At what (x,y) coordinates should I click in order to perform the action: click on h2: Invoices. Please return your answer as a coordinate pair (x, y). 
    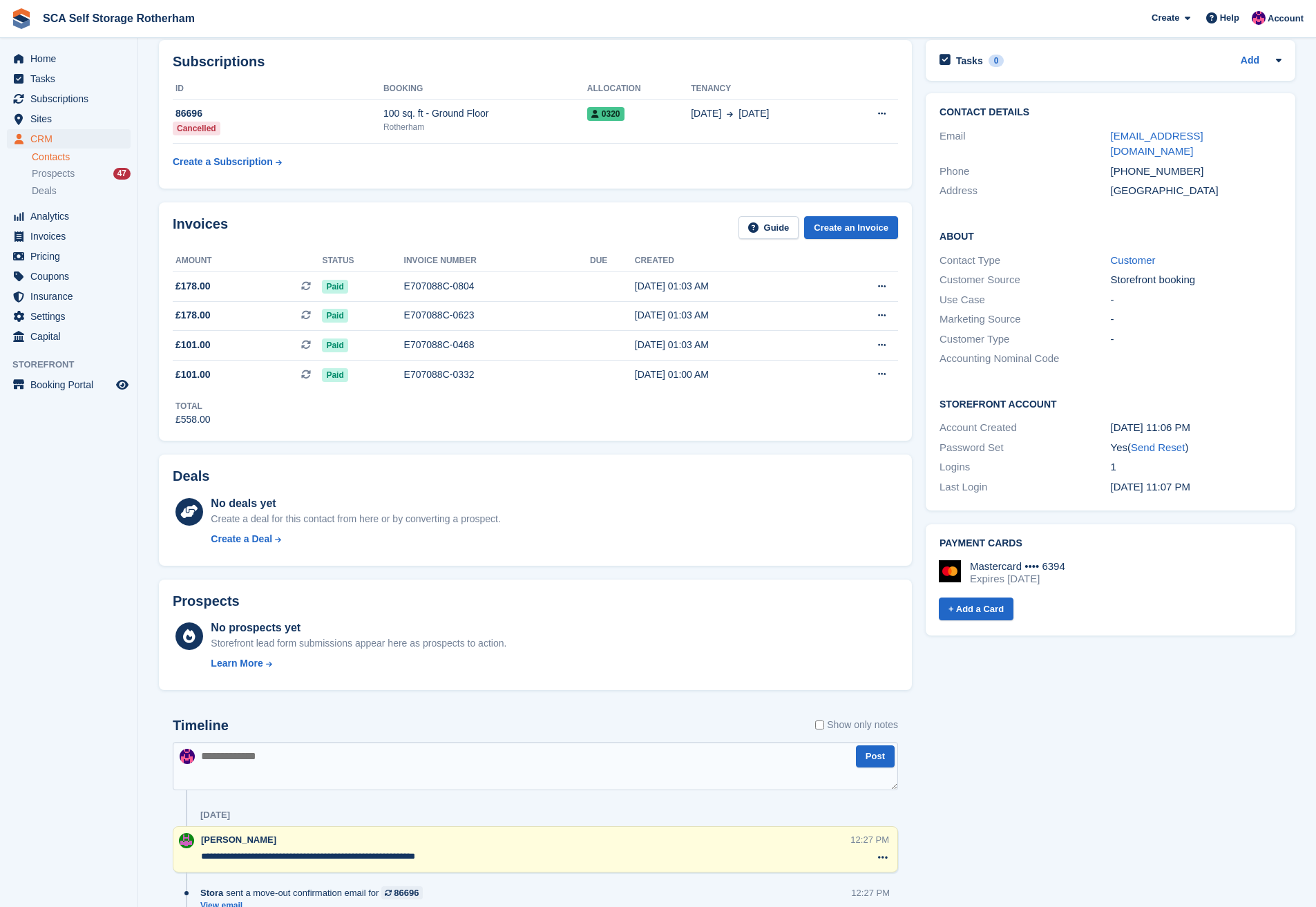
    Looking at the image, I should click on (200, 228).